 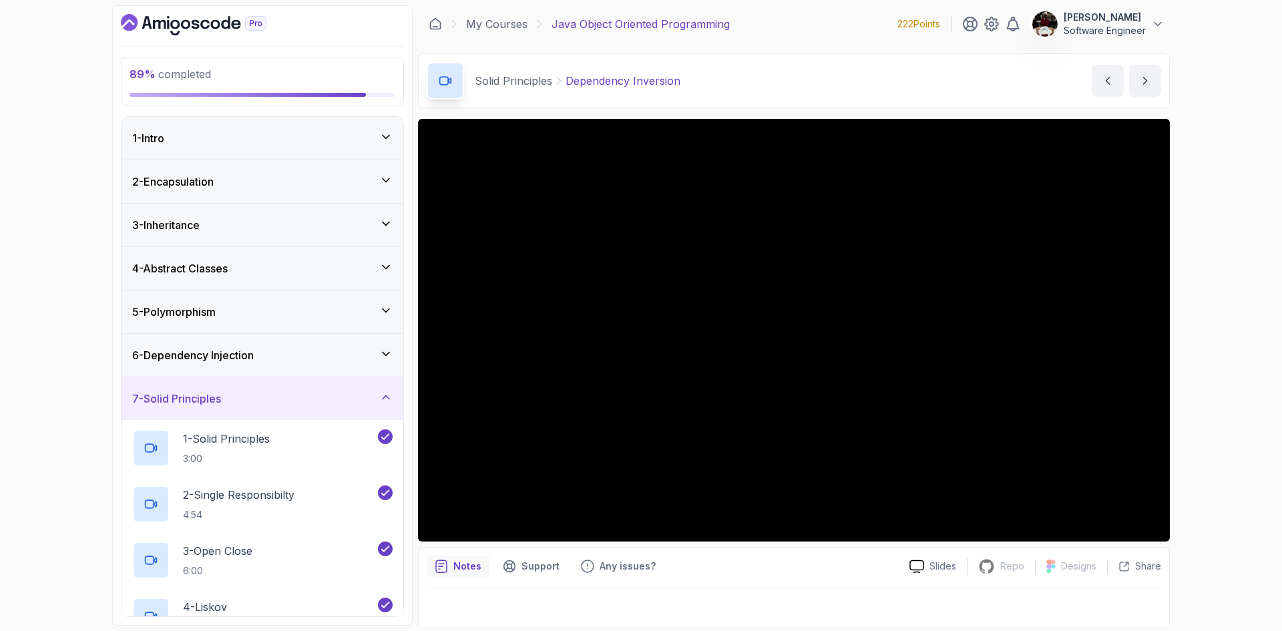 What do you see at coordinates (1107, 81) in the screenshot?
I see `button: previous content` at bounding box center [1107, 81].